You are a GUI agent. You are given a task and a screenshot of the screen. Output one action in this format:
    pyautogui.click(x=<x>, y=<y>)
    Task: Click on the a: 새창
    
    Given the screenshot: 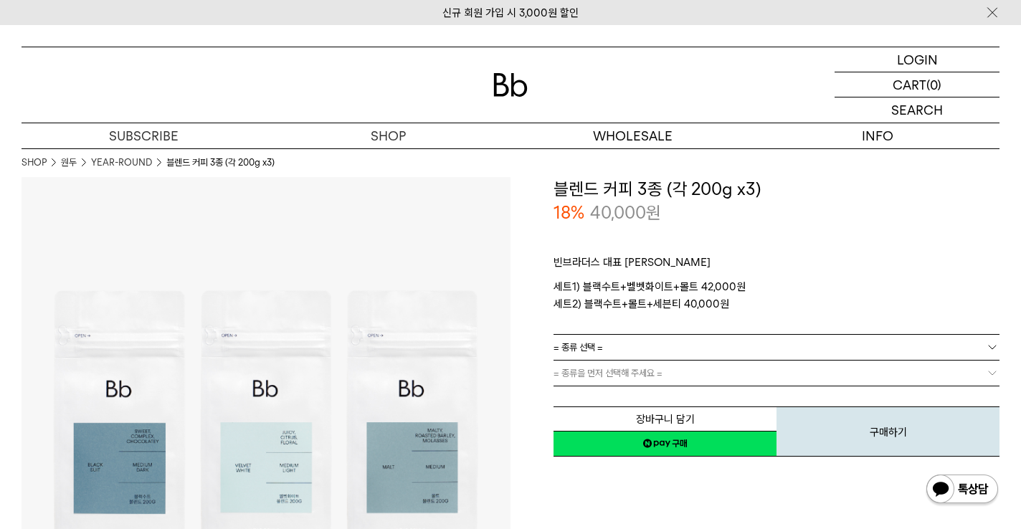 What is the action you would take?
    pyautogui.click(x=665, y=444)
    